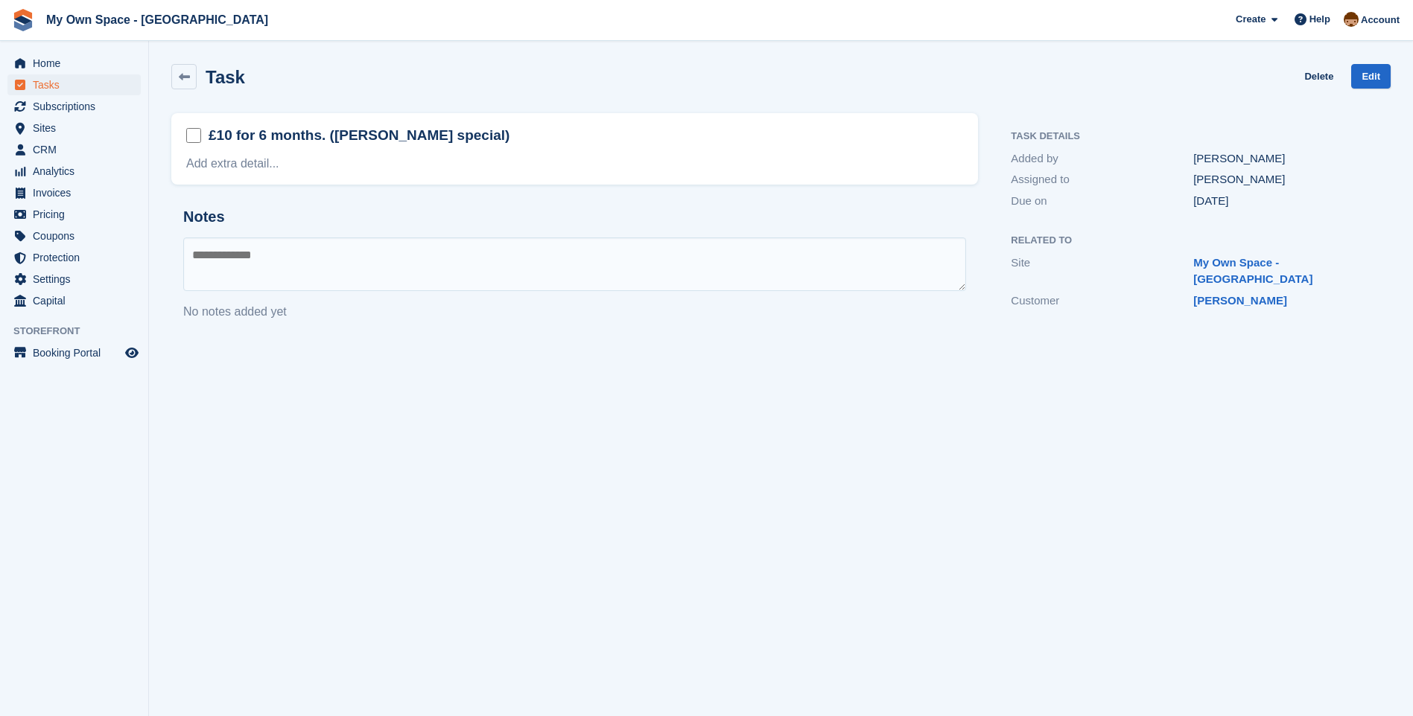  I want to click on span: Settings, so click(77, 279).